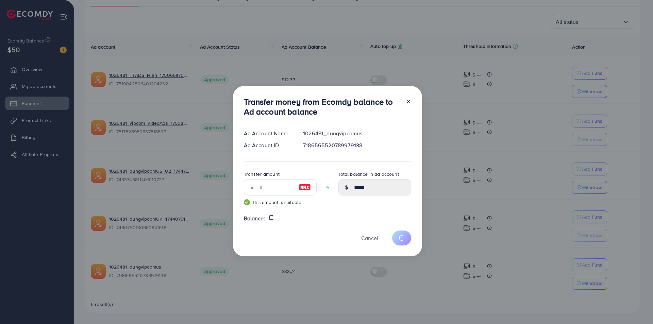 The image size is (653, 324). I want to click on label: Total balance in ad account, so click(369, 174).